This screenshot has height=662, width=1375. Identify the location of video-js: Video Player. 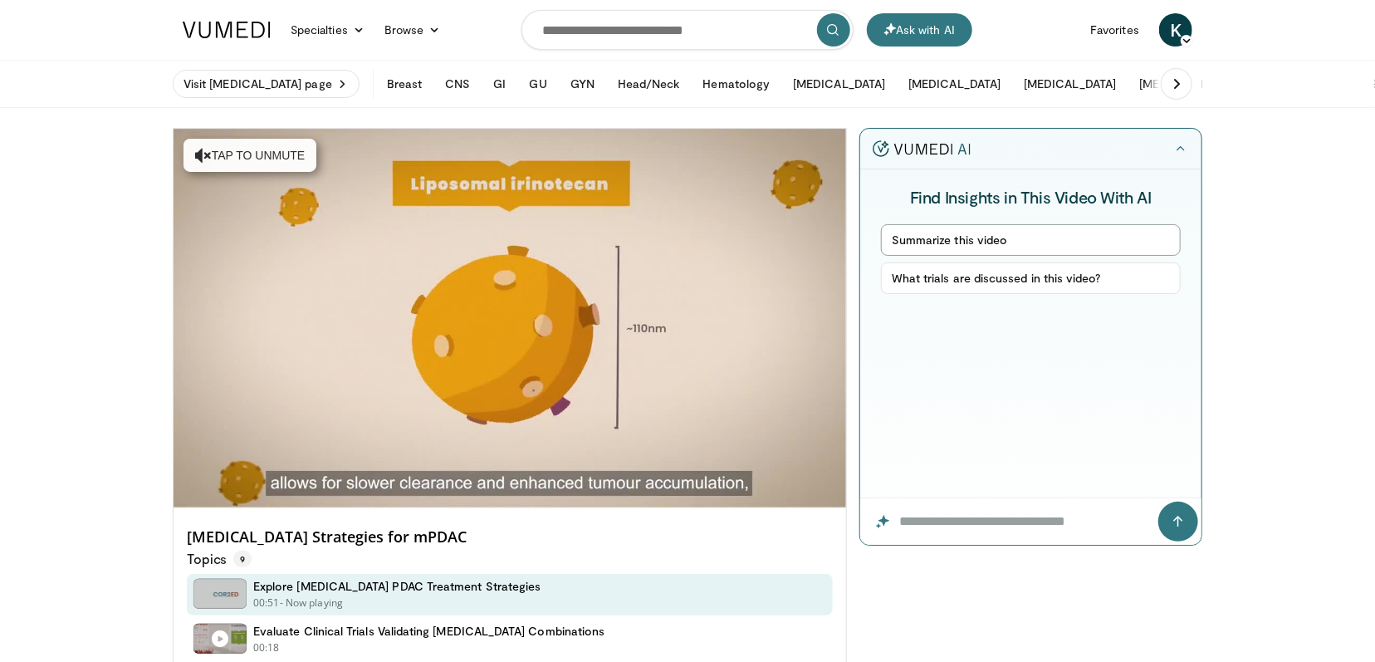
(510, 318).